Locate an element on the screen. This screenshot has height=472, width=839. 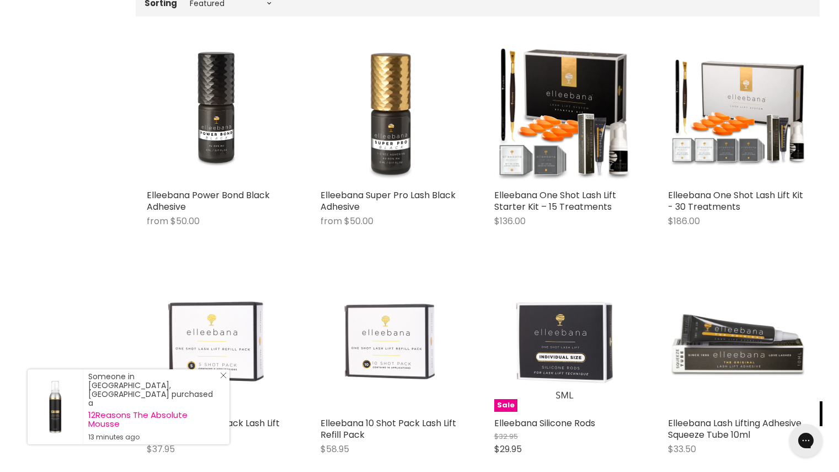
a: 12Reasons The Absolute Mousse is located at coordinates (153, 419).